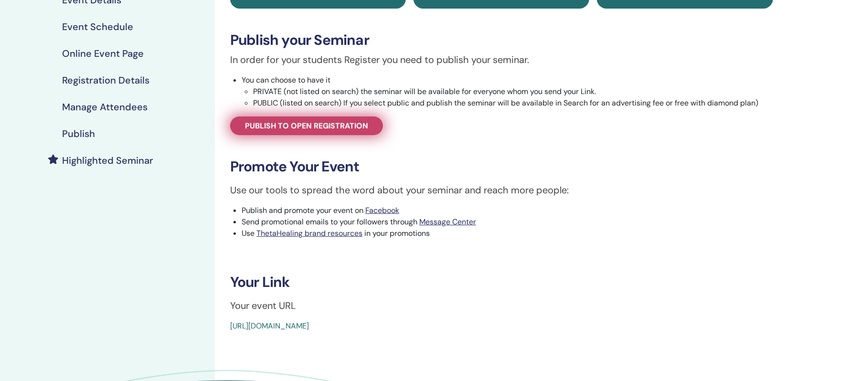 The width and height of the screenshot is (860, 381). Describe the element at coordinates (507, 92) in the screenshot. I see `li: You can choose to have it` at that location.